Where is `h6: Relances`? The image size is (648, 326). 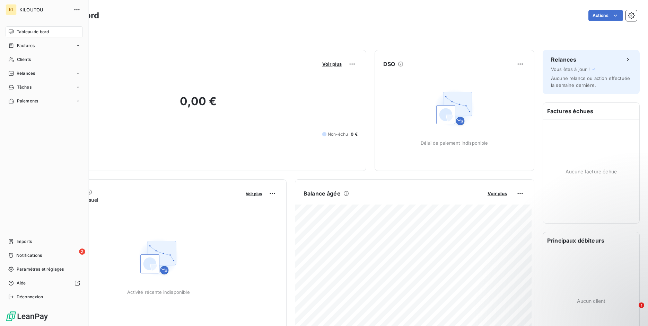
h6: Relances is located at coordinates (563, 60).